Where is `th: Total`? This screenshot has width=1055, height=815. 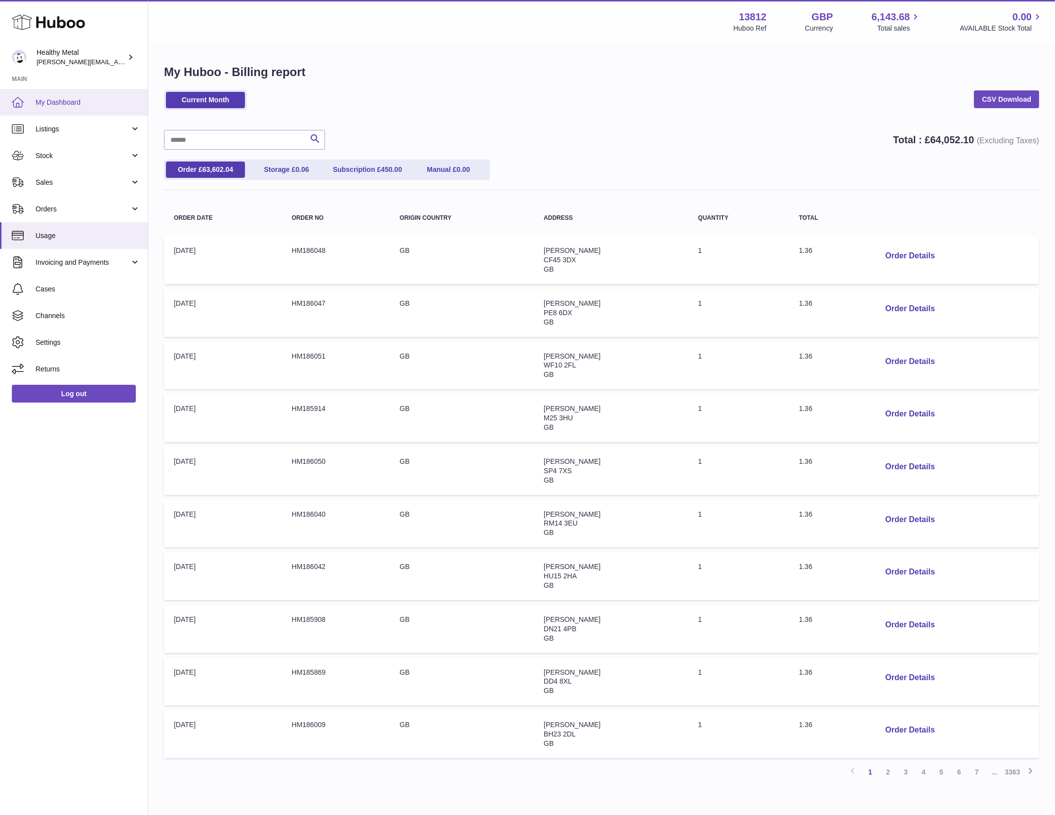
th: Total is located at coordinates (828, 218).